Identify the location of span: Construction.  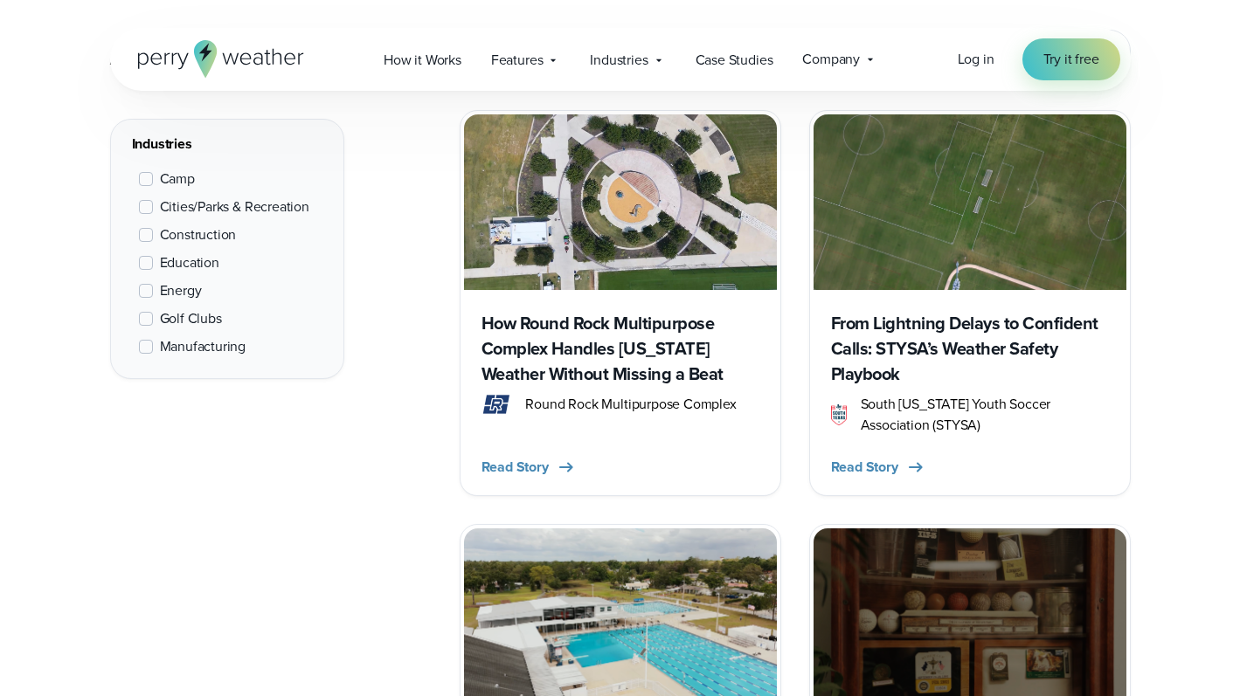
(198, 235).